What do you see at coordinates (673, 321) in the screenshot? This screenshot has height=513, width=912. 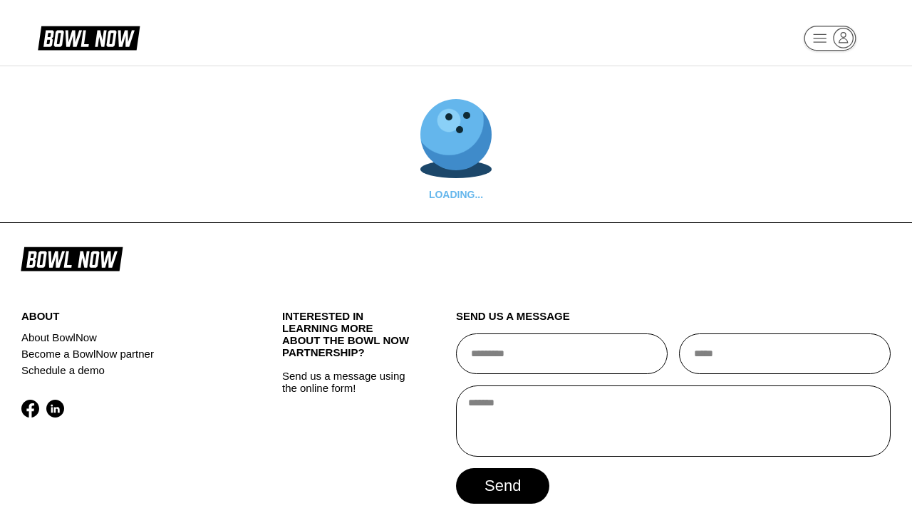 I see `div: send us a message` at bounding box center [673, 321].